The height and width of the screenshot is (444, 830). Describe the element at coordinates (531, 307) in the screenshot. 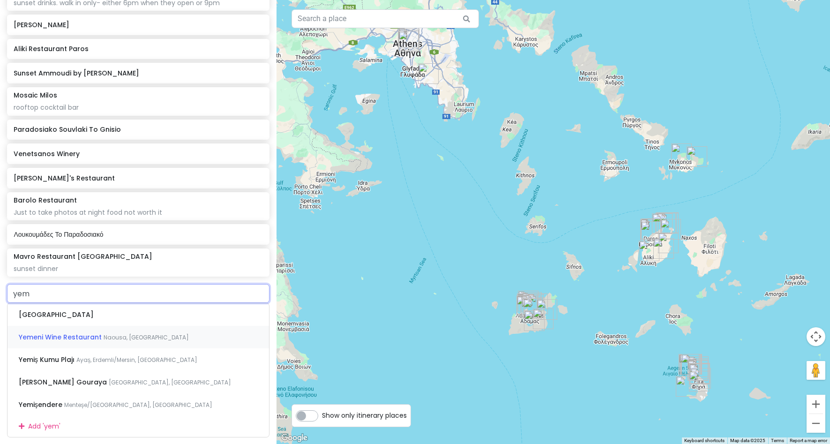

I see `div: Polco Sailing, Boat tours and Catamaran Cruises to Milos Kleftiko and Poliegos` at that location.